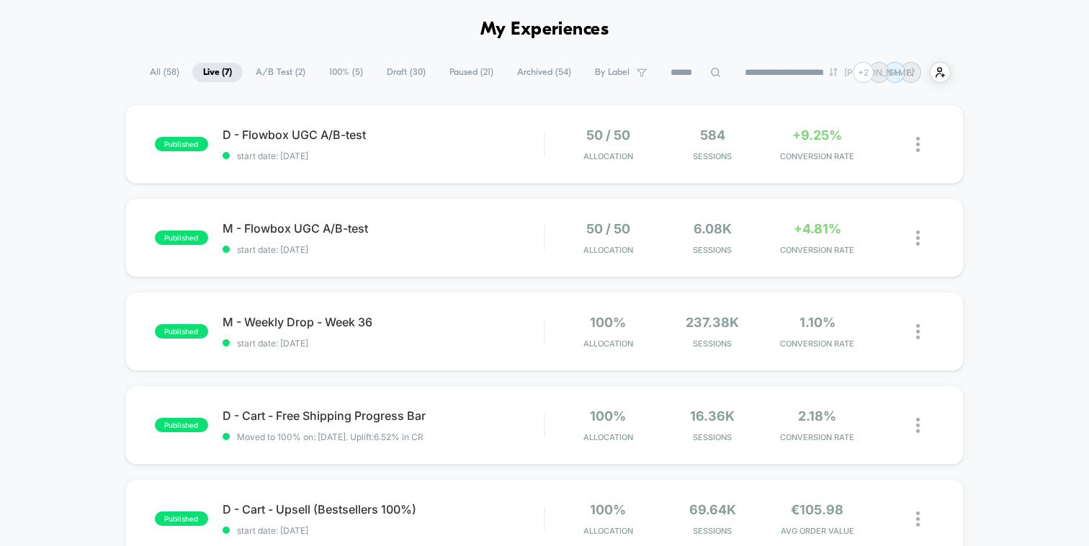 Image resolution: width=1089 pixels, height=546 pixels. What do you see at coordinates (383, 135) in the screenshot?
I see `span: D - Flowbox UGC A/B-test` at bounding box center [383, 135].